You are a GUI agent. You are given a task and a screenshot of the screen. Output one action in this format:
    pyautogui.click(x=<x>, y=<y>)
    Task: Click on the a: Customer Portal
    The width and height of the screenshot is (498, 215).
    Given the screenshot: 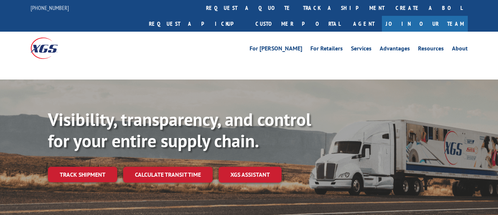 What is the action you would take?
    pyautogui.click(x=298, y=24)
    